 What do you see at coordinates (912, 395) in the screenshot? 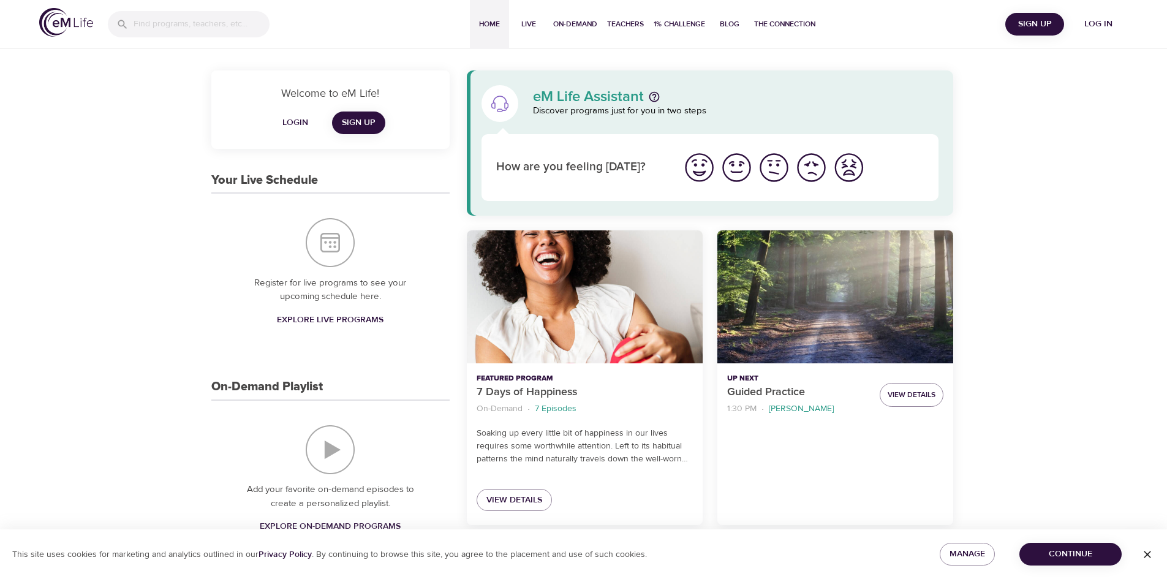
I see `button: View Details` at bounding box center [912, 395].